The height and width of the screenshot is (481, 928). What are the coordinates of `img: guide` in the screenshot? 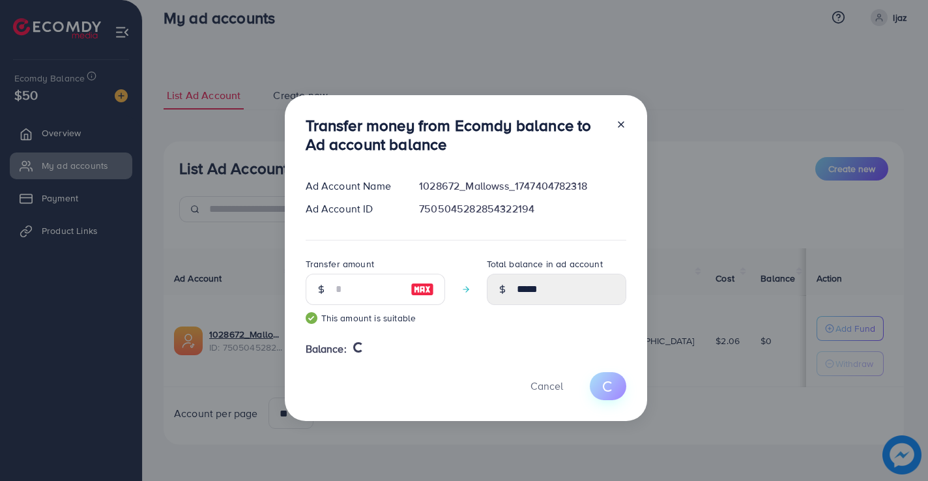 It's located at (311, 318).